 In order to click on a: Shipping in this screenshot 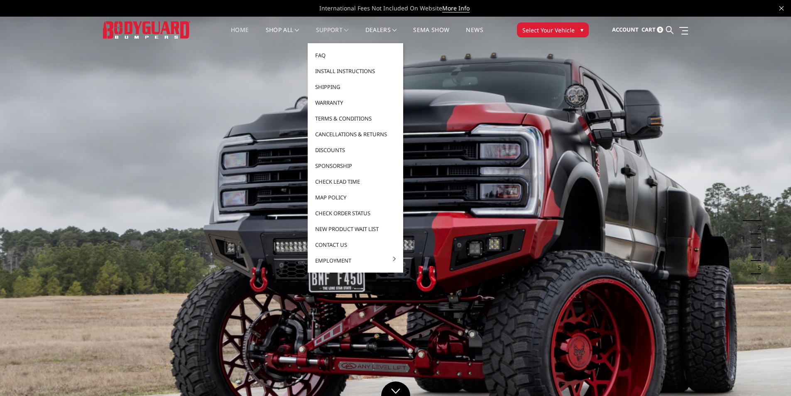, I will do `click(356, 87)`.